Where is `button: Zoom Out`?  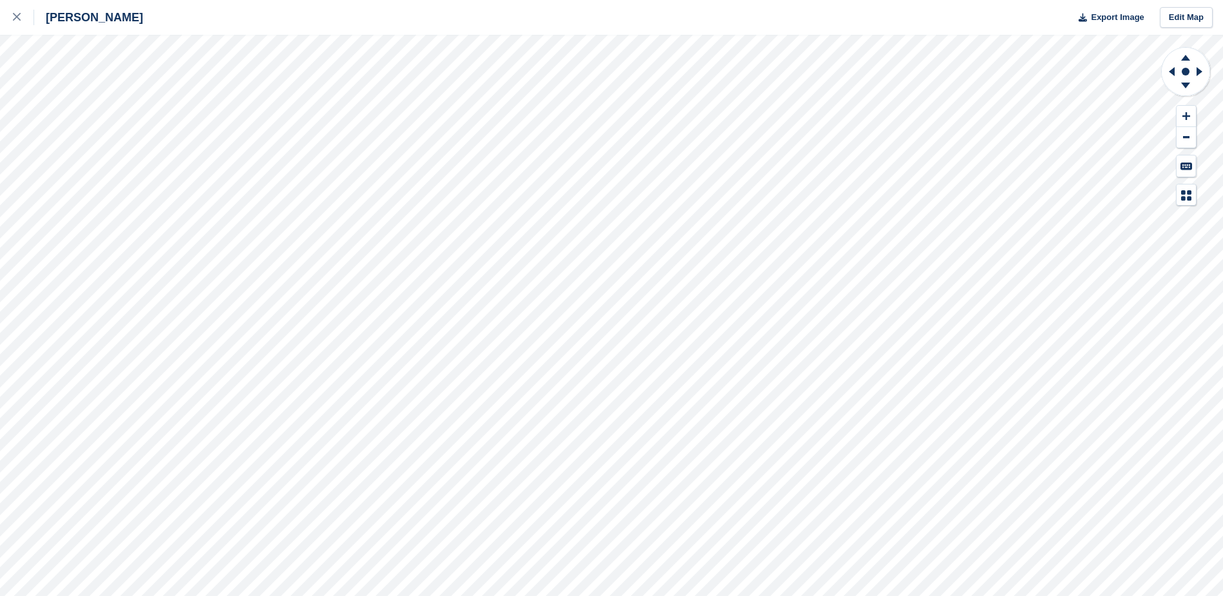 button: Zoom Out is located at coordinates (1186, 137).